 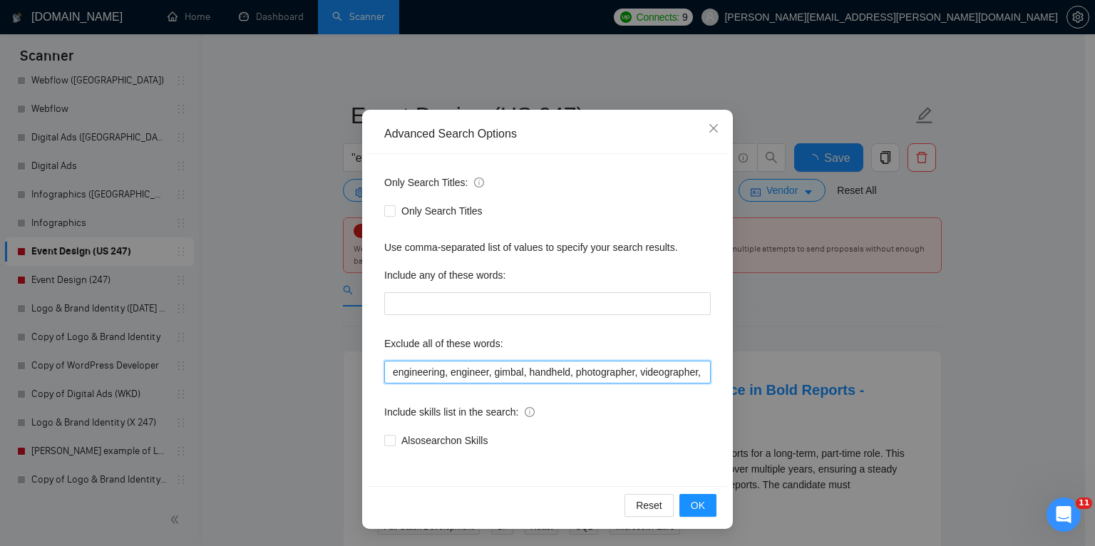 What do you see at coordinates (698, 506) in the screenshot?
I see `span: OK` at bounding box center [698, 506].